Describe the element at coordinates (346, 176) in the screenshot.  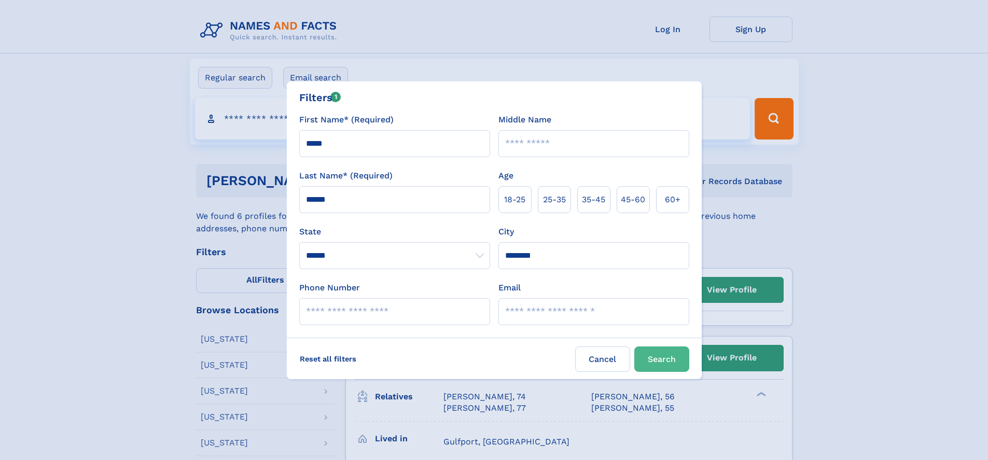
I see `label: Last Name* (Required)` at that location.